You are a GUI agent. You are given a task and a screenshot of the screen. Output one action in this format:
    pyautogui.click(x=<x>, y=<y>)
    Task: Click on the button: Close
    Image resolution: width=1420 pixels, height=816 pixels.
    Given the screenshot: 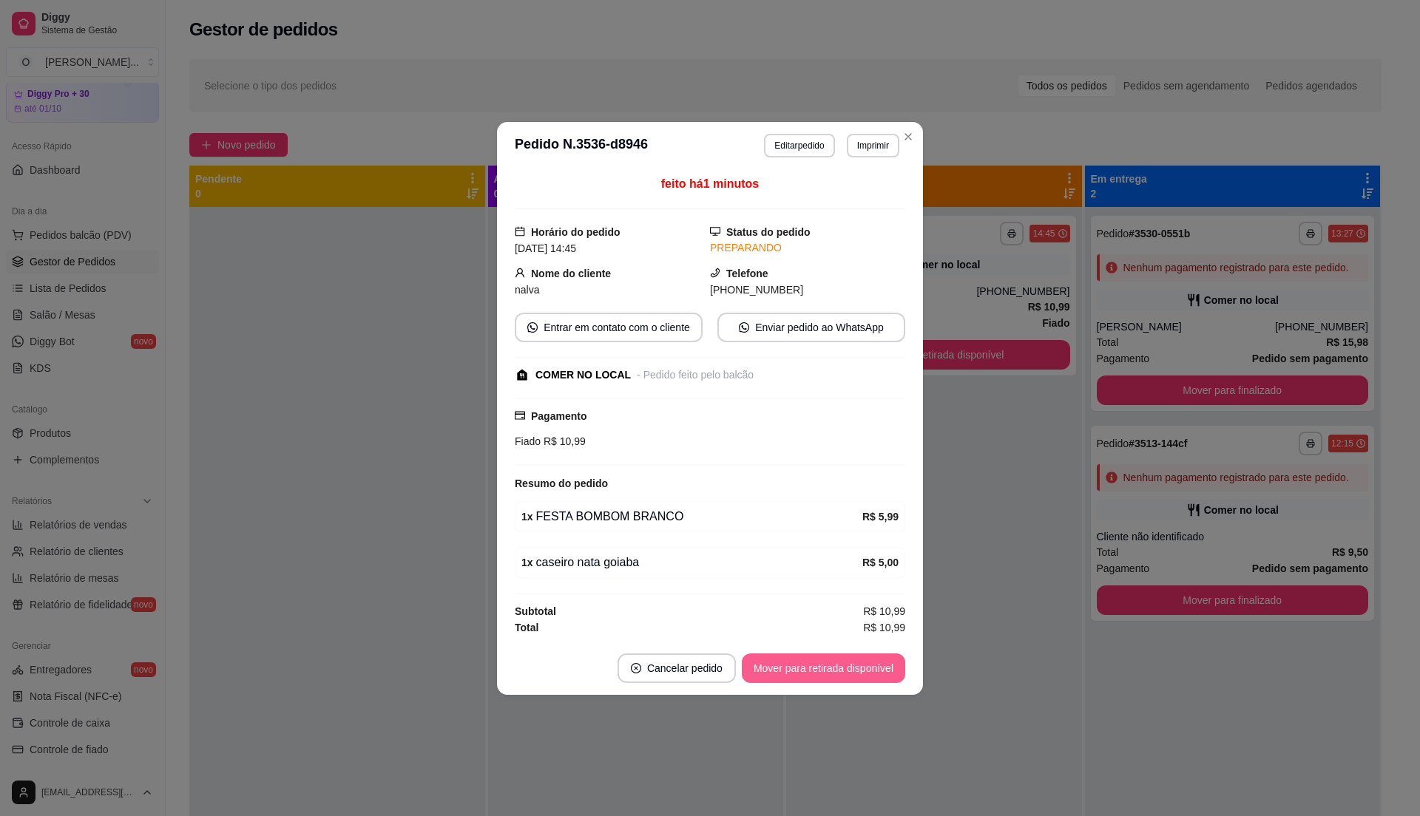 What is the action you would take?
    pyautogui.click(x=908, y=137)
    